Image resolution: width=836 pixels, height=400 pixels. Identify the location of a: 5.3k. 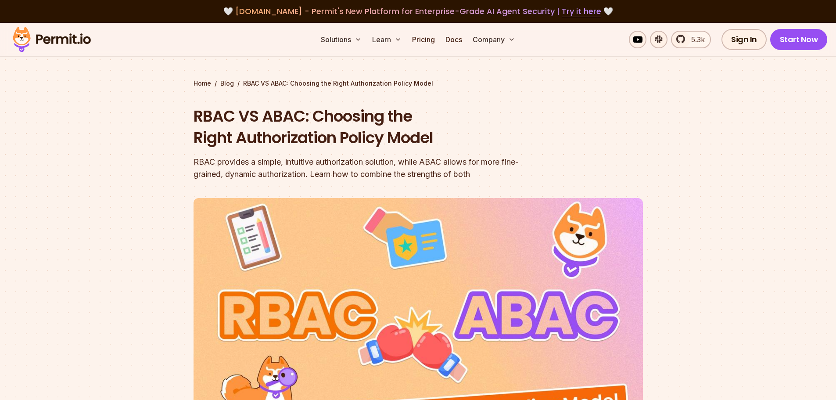
(691, 39).